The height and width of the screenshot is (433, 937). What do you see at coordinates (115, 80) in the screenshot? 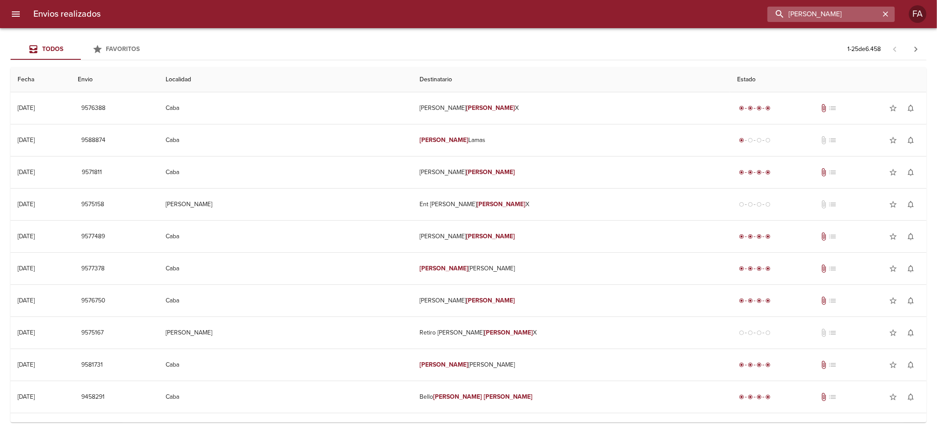
I see `th: Envio` at bounding box center [115, 80].